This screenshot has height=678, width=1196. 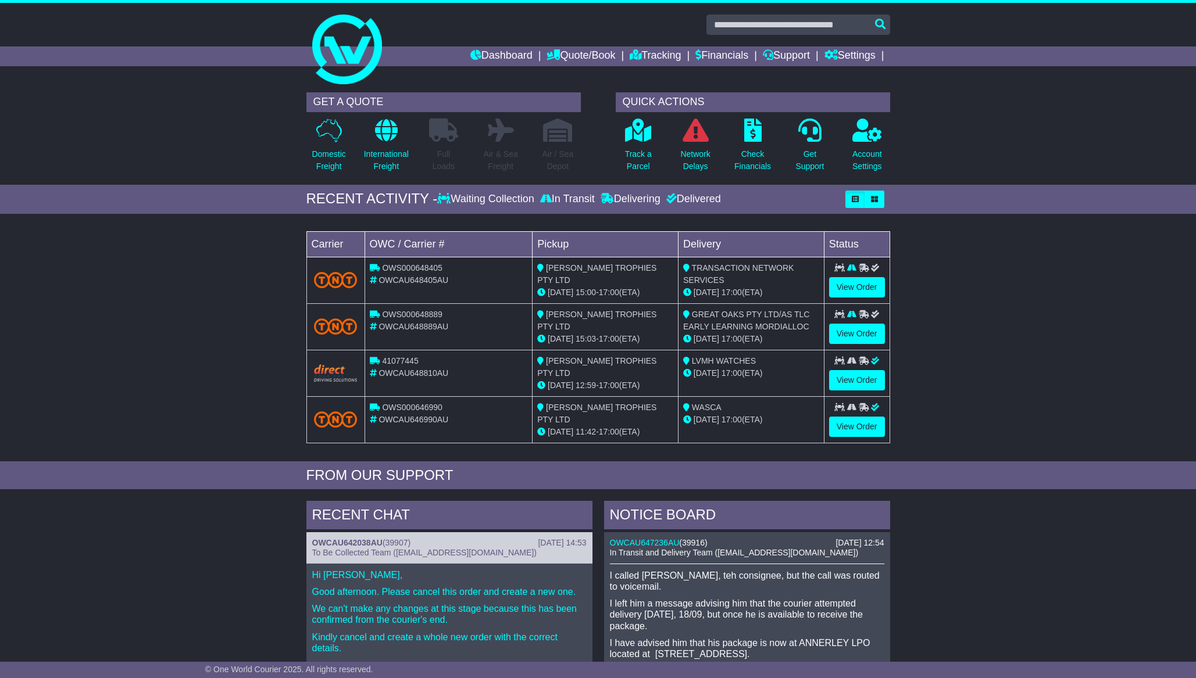 I want to click on a: Settings, so click(x=850, y=56).